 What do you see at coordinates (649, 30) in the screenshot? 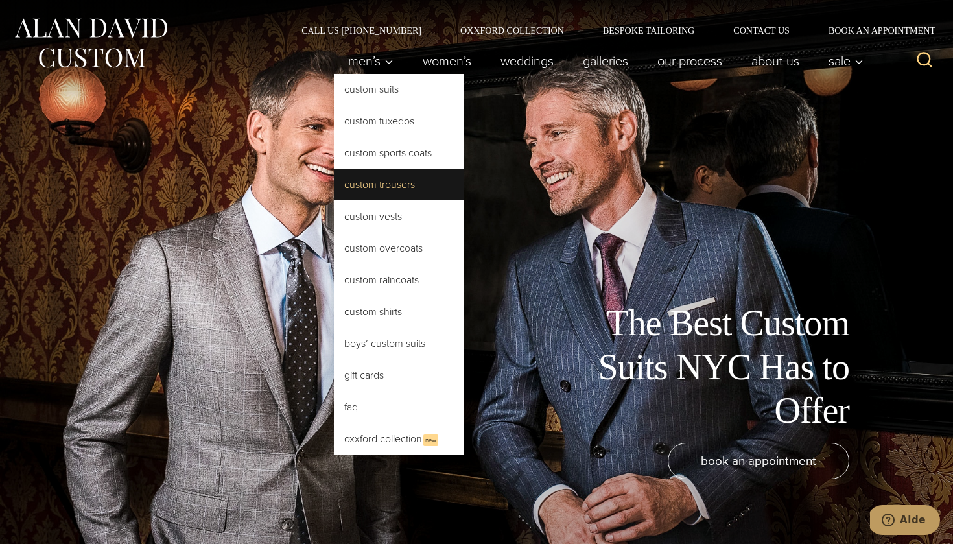
I see `a: Bespoke Tailoring` at bounding box center [649, 30].